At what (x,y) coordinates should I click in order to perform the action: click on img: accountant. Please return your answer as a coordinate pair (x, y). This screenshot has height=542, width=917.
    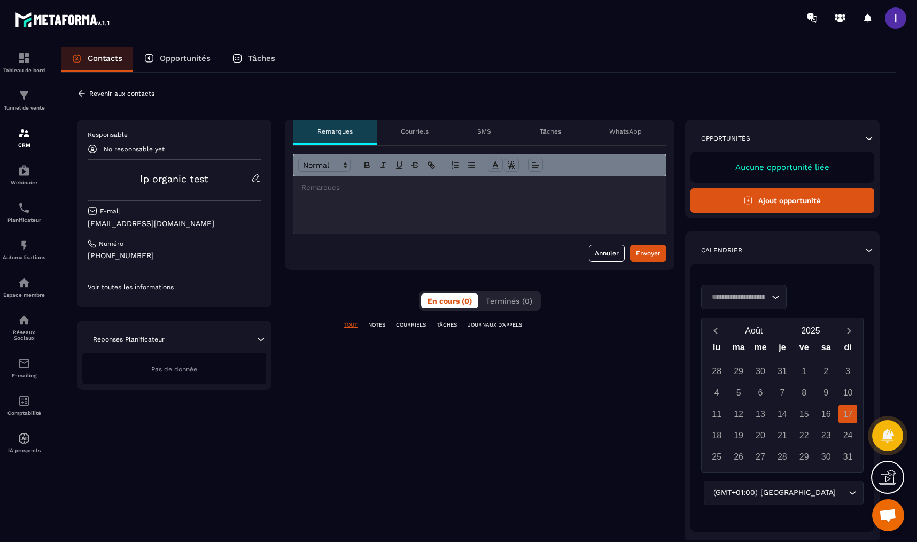
    Looking at the image, I should click on (24, 401).